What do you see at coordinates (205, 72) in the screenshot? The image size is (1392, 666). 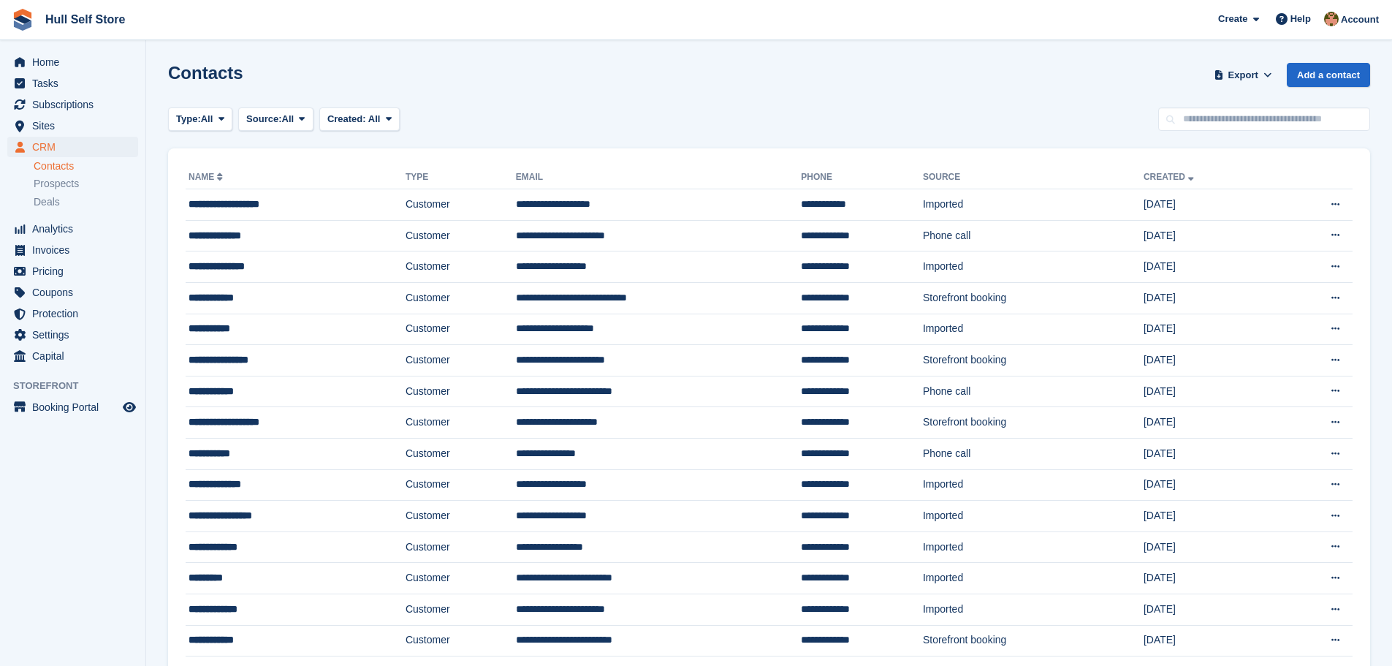 I see `h1: Contacts` at bounding box center [205, 72].